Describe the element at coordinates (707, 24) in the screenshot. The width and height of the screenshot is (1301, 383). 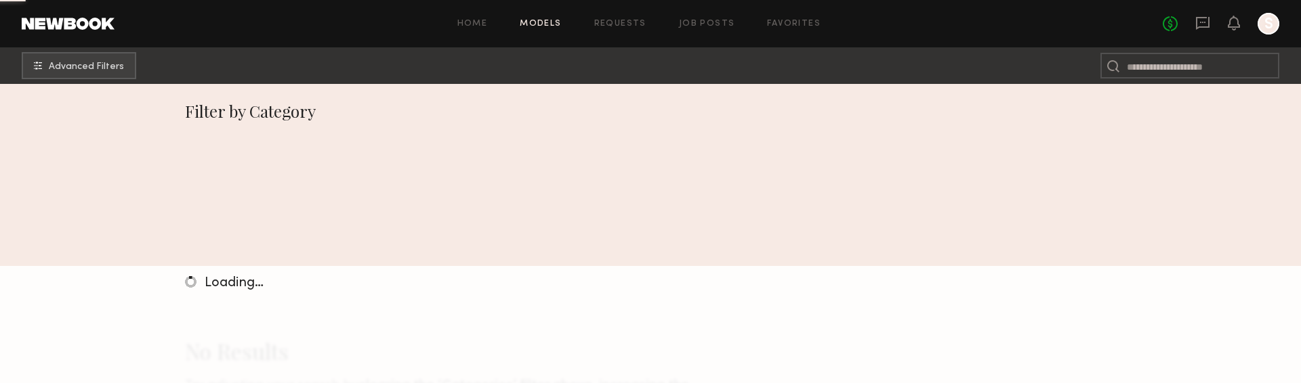
I see `a: Job Posts` at that location.